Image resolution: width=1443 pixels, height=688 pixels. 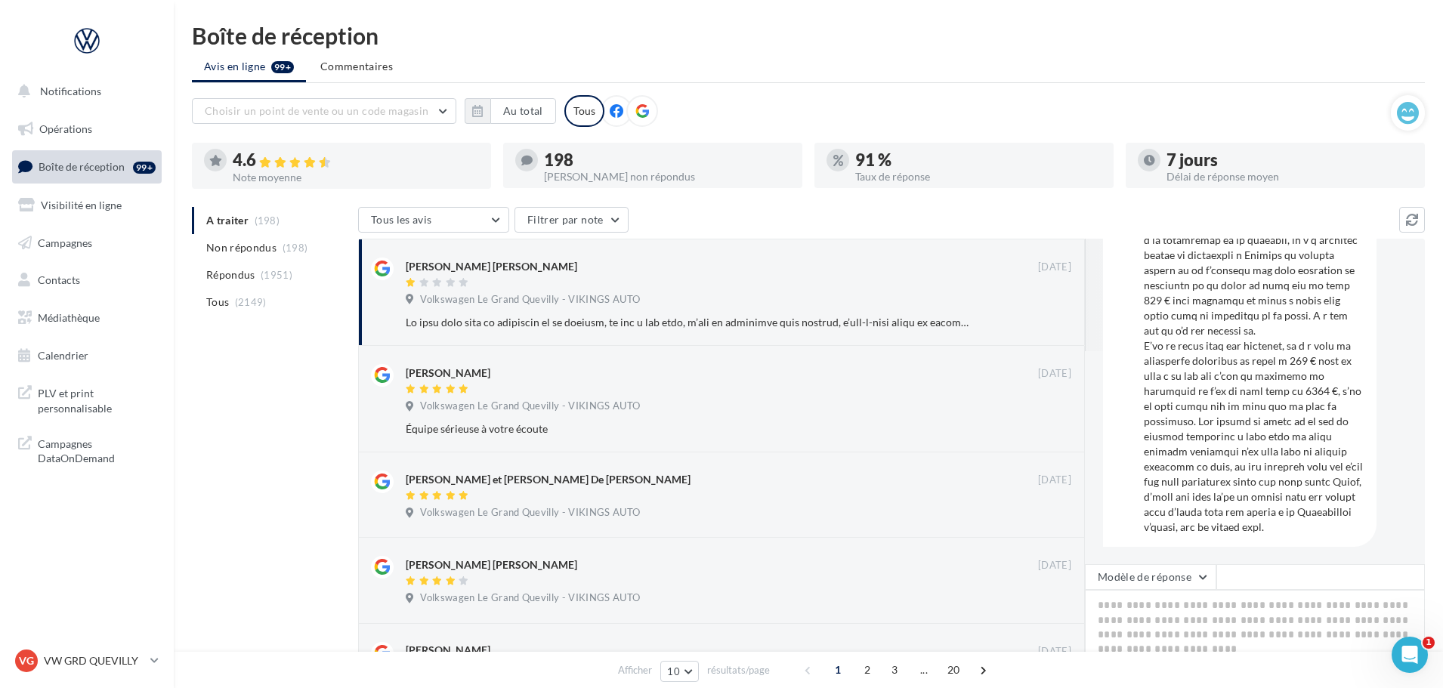 I want to click on button: Modèle de réponse, so click(x=1151, y=577).